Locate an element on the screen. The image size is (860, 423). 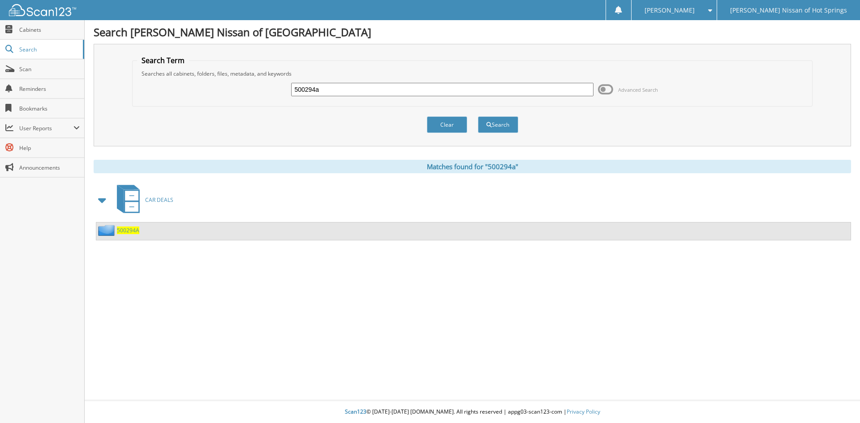
img: scan123-logo-white.svg is located at coordinates (43, 10).